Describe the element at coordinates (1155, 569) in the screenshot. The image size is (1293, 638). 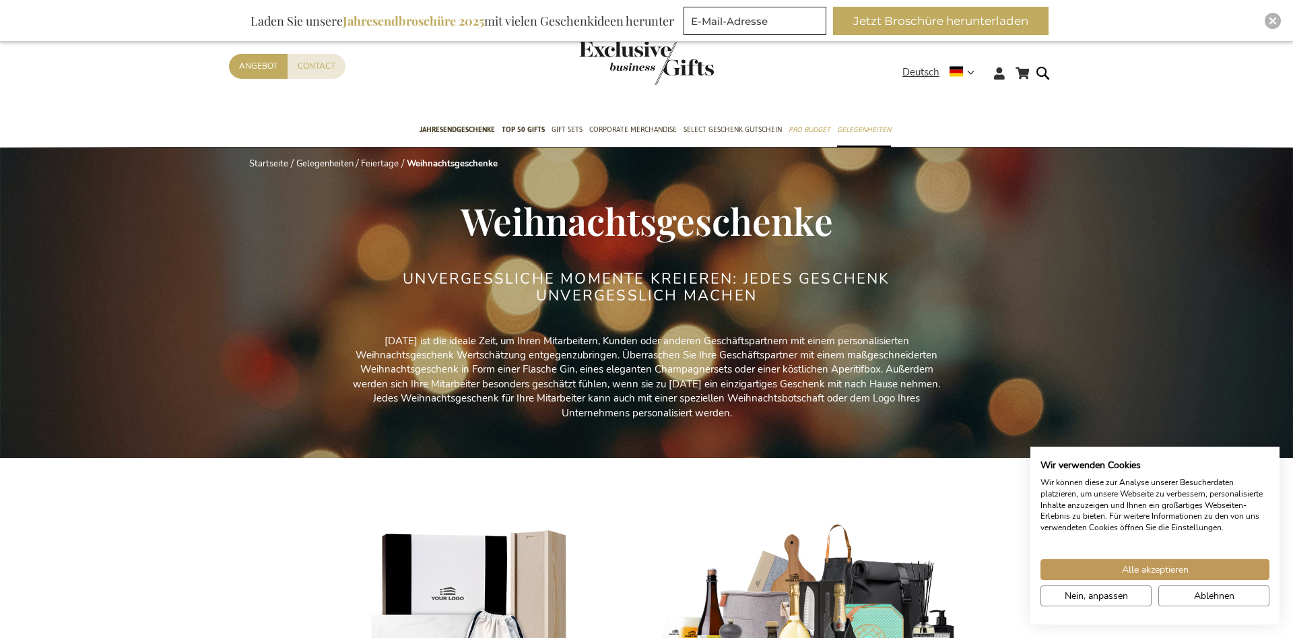
I see `span: Alle akzeptieren` at that location.